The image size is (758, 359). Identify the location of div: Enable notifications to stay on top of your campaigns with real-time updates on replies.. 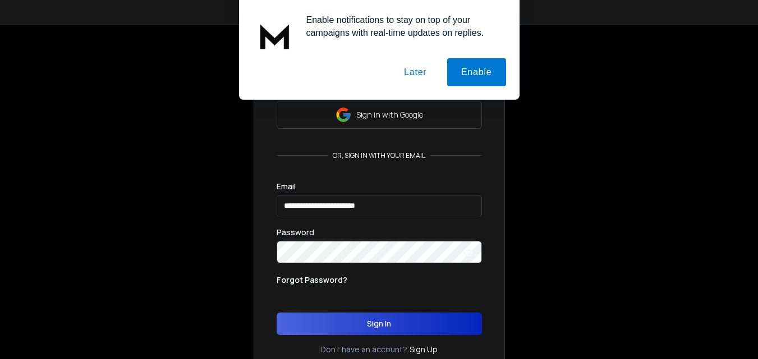
(402, 26).